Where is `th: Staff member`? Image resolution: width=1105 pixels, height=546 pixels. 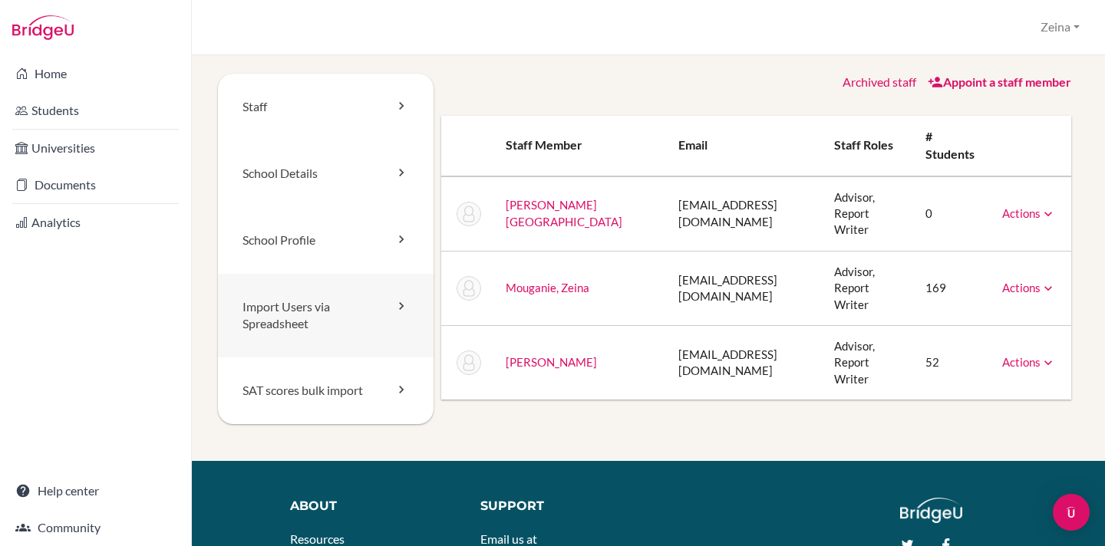
th: Staff member is located at coordinates (579, 146).